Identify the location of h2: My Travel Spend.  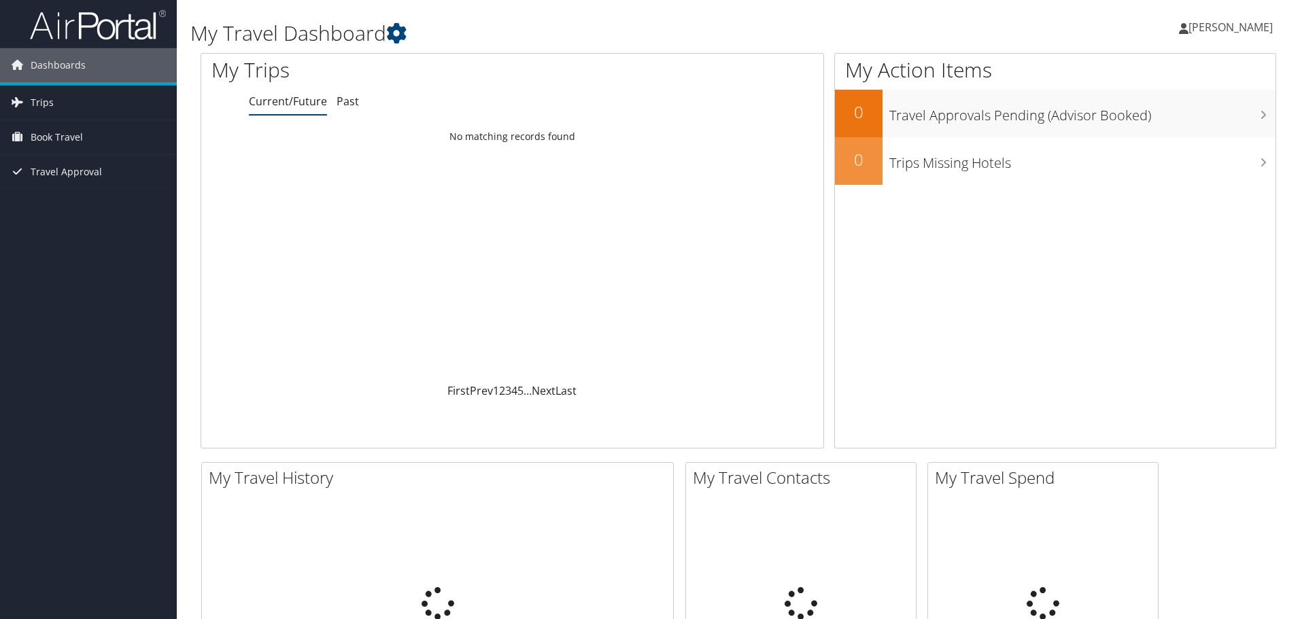
(1046, 478).